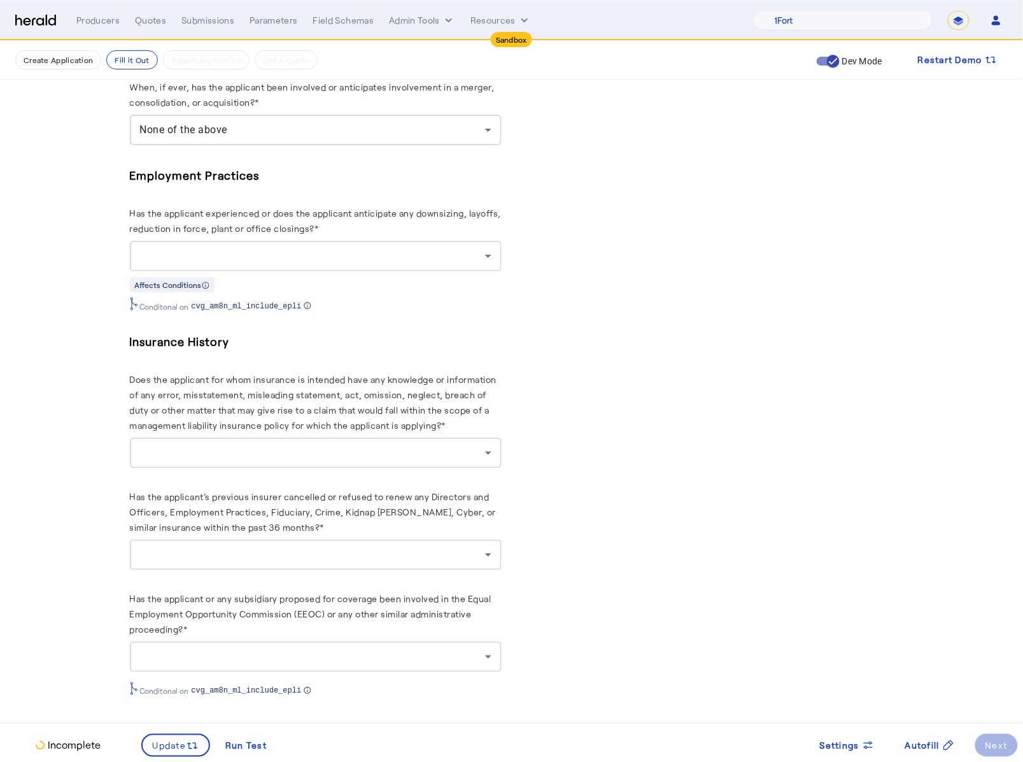 This screenshot has width=1023, height=762. Describe the element at coordinates (246, 745) in the screenshot. I see `button: Run Test` at that location.